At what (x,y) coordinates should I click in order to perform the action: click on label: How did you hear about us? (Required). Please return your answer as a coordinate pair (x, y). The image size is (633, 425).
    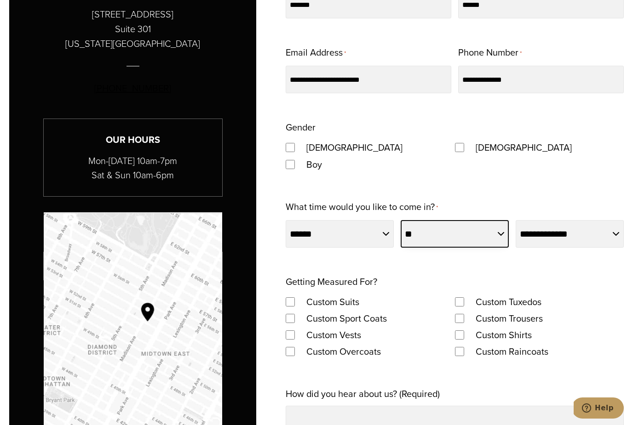
    Looking at the image, I should click on (362, 394).